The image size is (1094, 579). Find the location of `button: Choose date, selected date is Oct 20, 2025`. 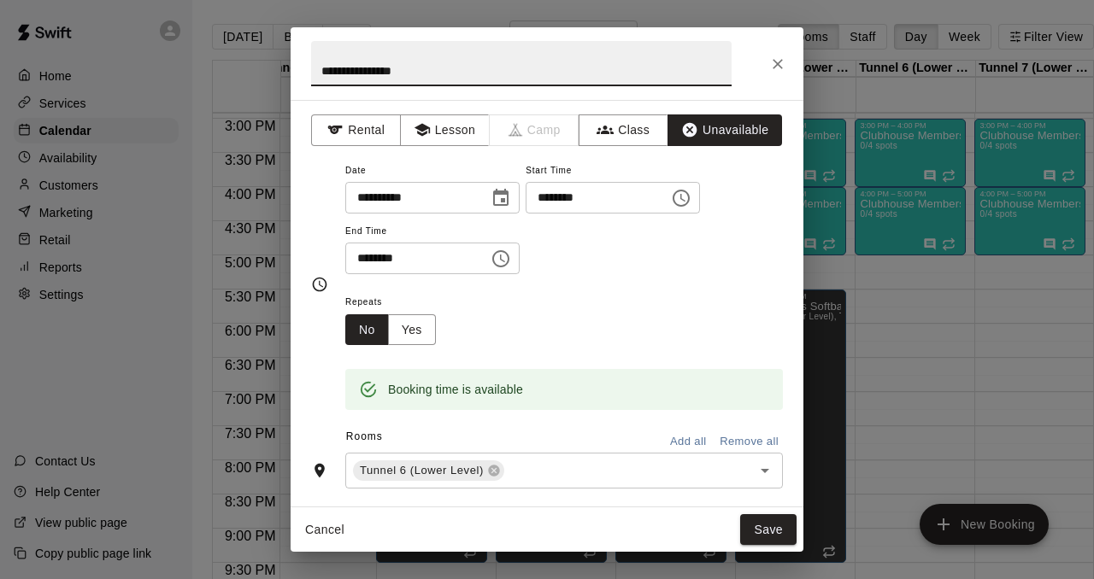

button: Choose date, selected date is Oct 20, 2025 is located at coordinates (501, 198).